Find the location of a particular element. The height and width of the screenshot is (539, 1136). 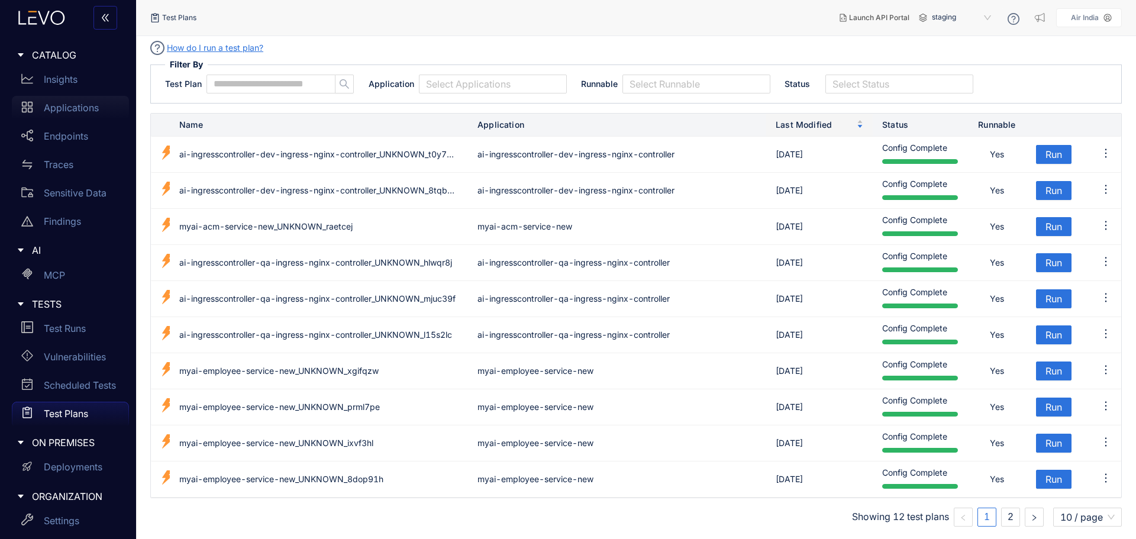

span: warning is located at coordinates (27, 221).